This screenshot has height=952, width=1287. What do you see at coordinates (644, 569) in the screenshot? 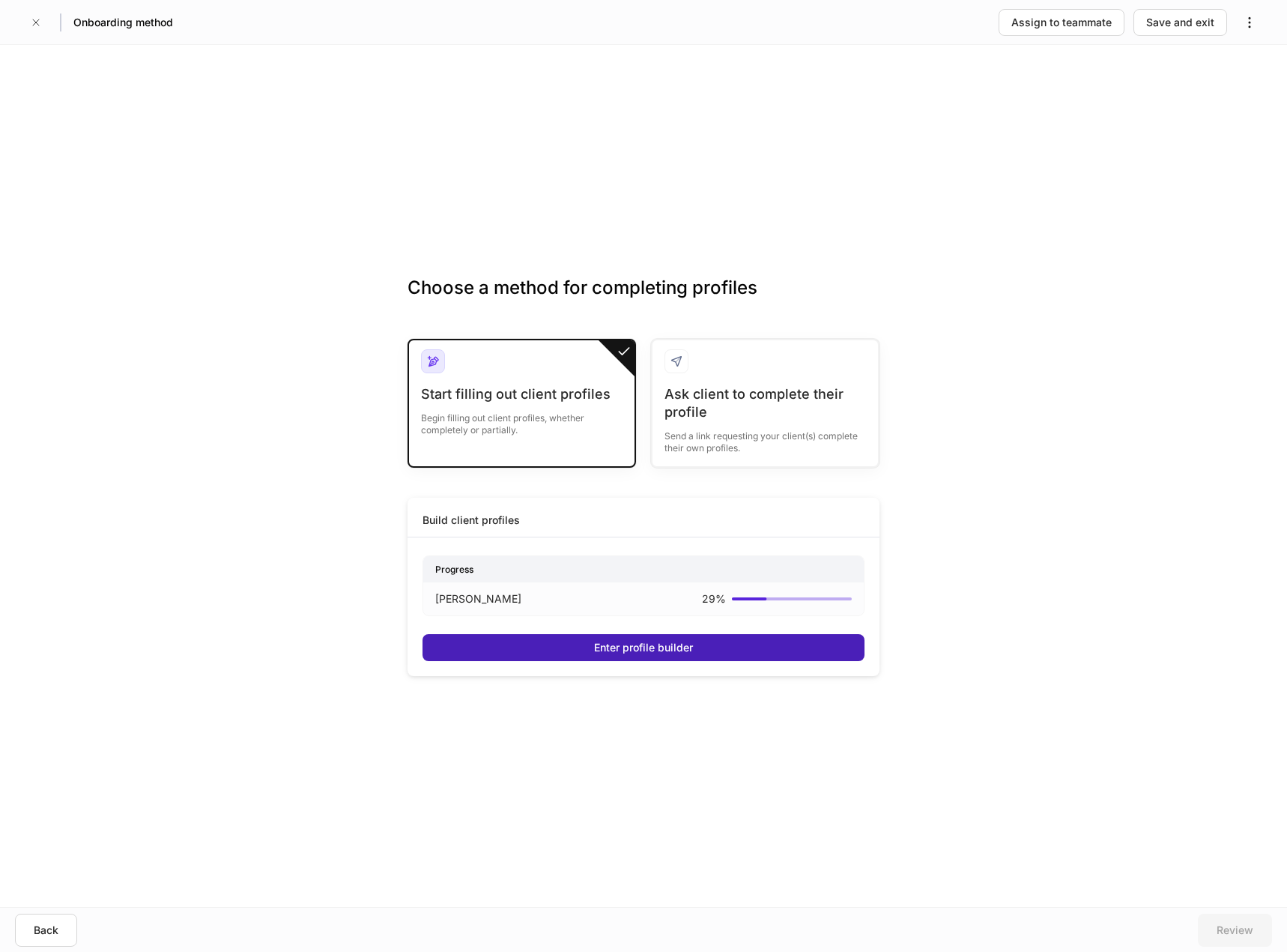
I see `div: Progress` at bounding box center [644, 569].